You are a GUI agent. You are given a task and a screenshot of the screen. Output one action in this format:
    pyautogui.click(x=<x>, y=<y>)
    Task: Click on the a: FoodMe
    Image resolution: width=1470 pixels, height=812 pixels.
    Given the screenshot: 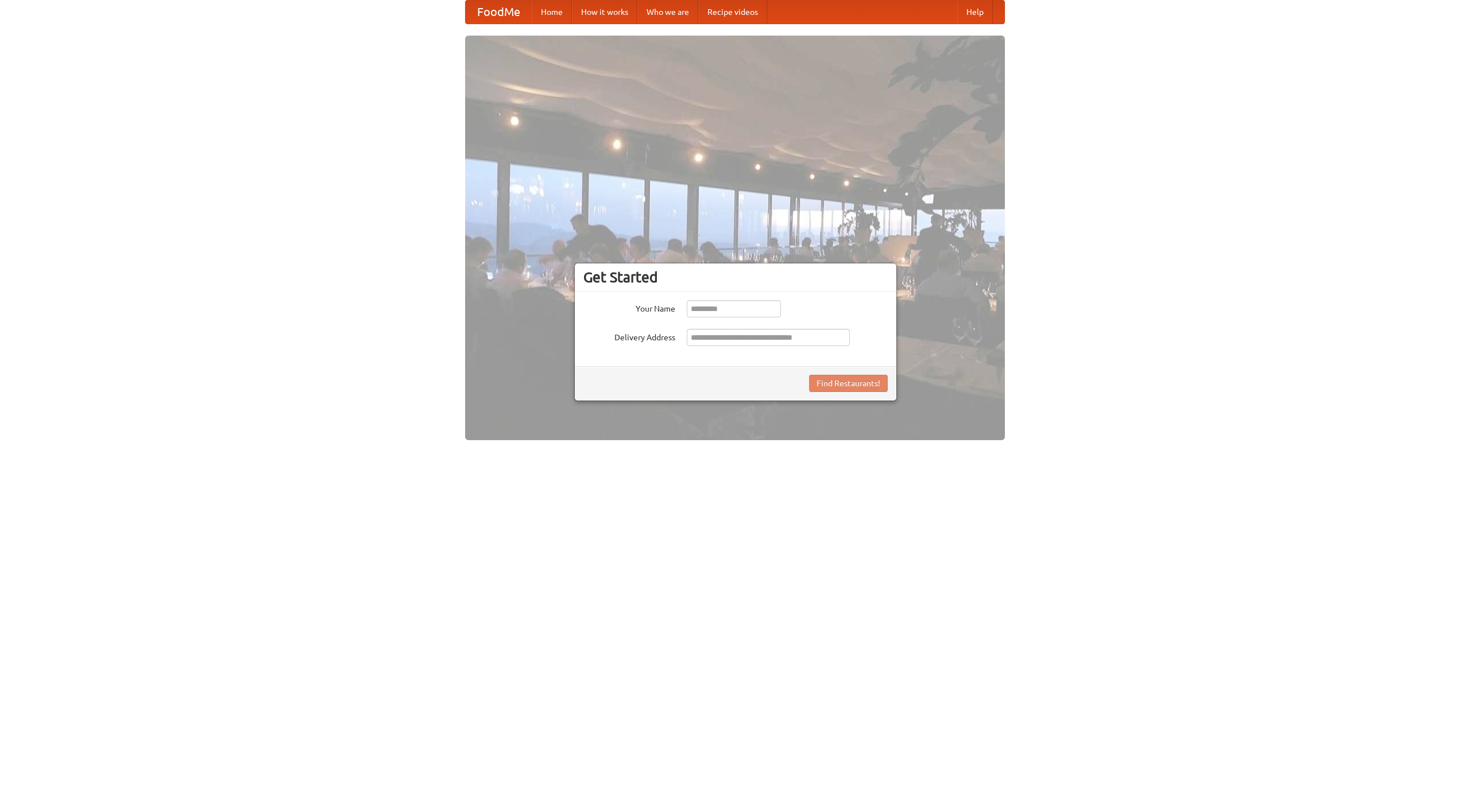 What is the action you would take?
    pyautogui.click(x=499, y=12)
    